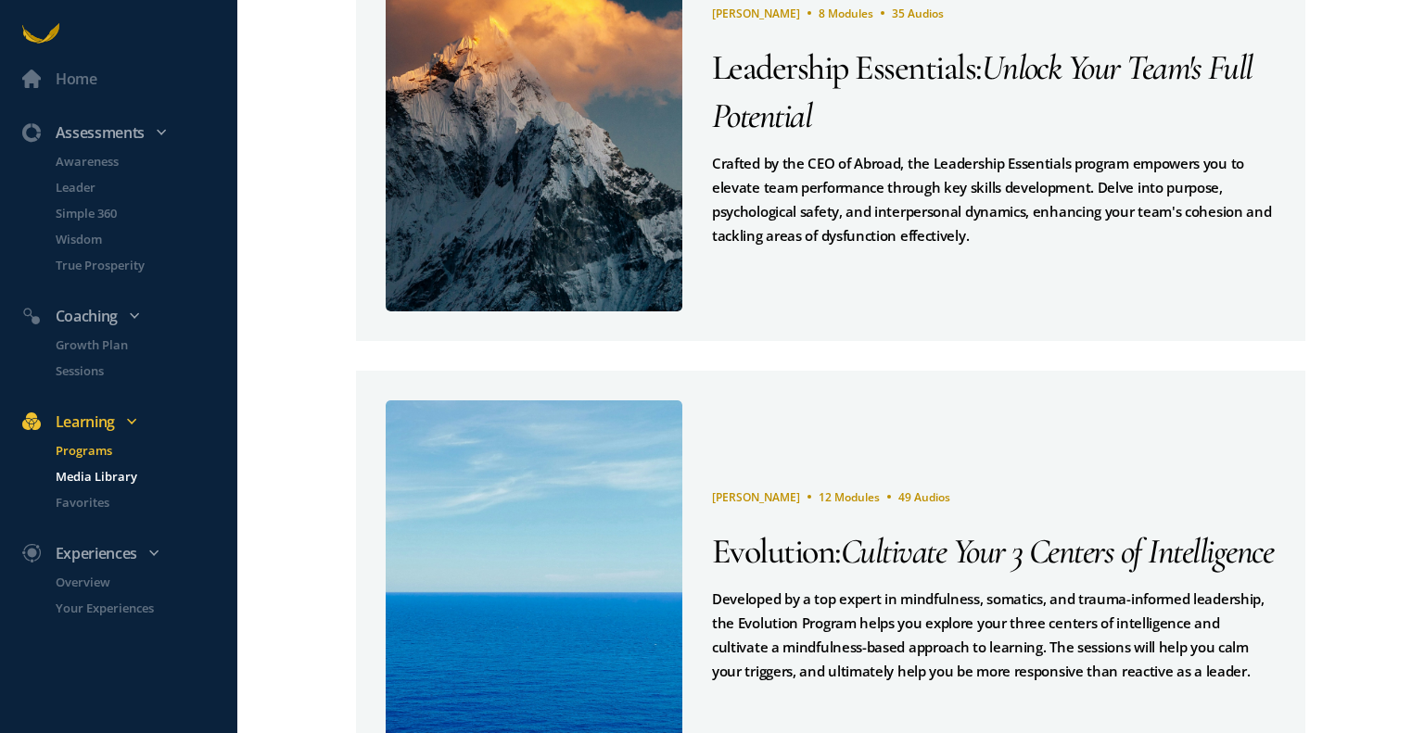  What do you see at coordinates (982, 92) in the screenshot?
I see `span: Unlock Your Team's Full Potential` at bounding box center [982, 92].